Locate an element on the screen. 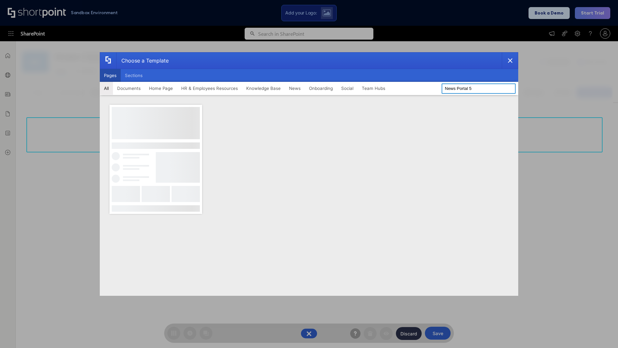 Image resolution: width=618 pixels, height=348 pixels. button: HR & Employees Resources is located at coordinates (210, 88).